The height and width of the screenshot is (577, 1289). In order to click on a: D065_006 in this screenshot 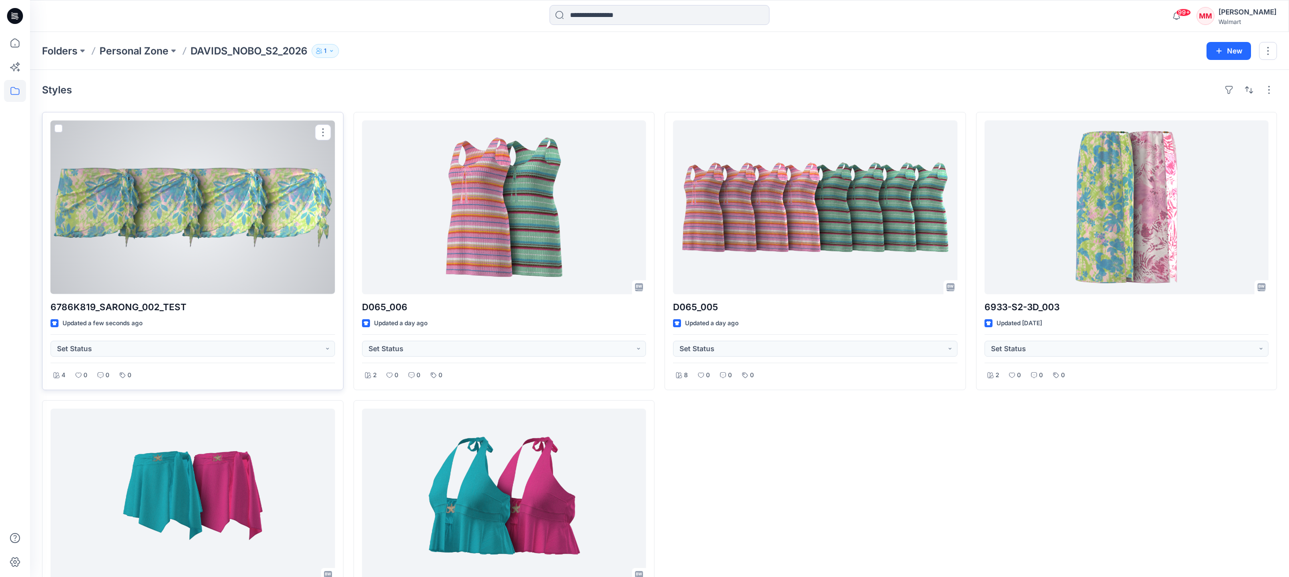, I will do `click(504, 207)`.